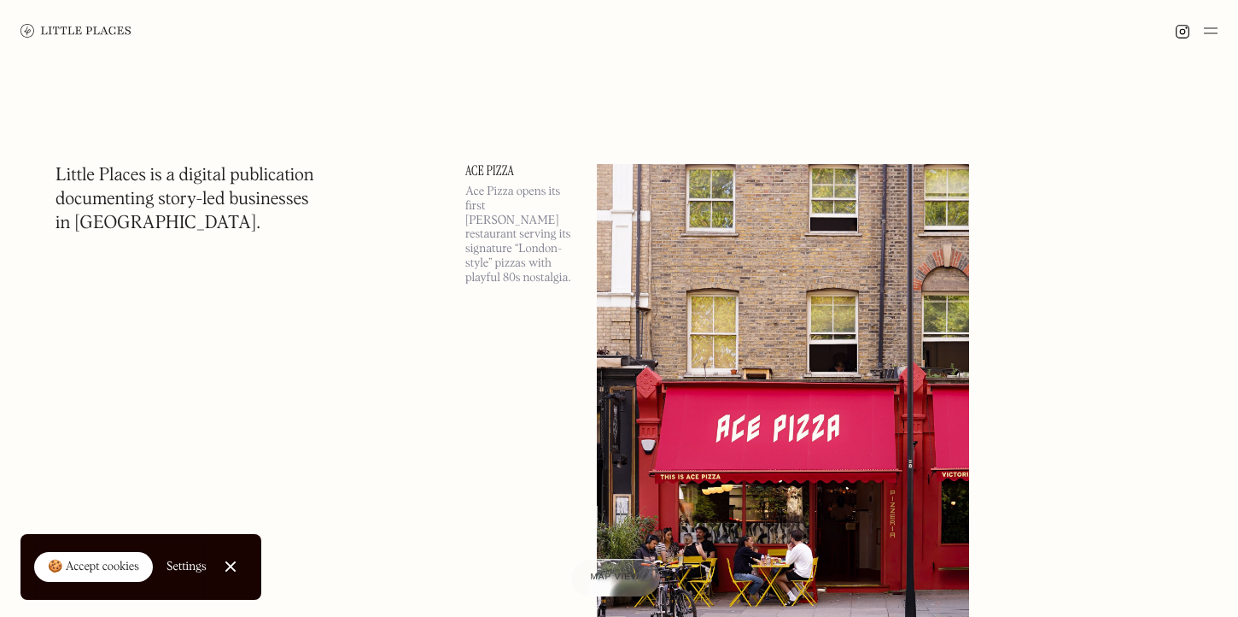 This screenshot has height=617, width=1238. What do you see at coordinates (186, 566) in the screenshot?
I see `div: Settings` at bounding box center [186, 566].